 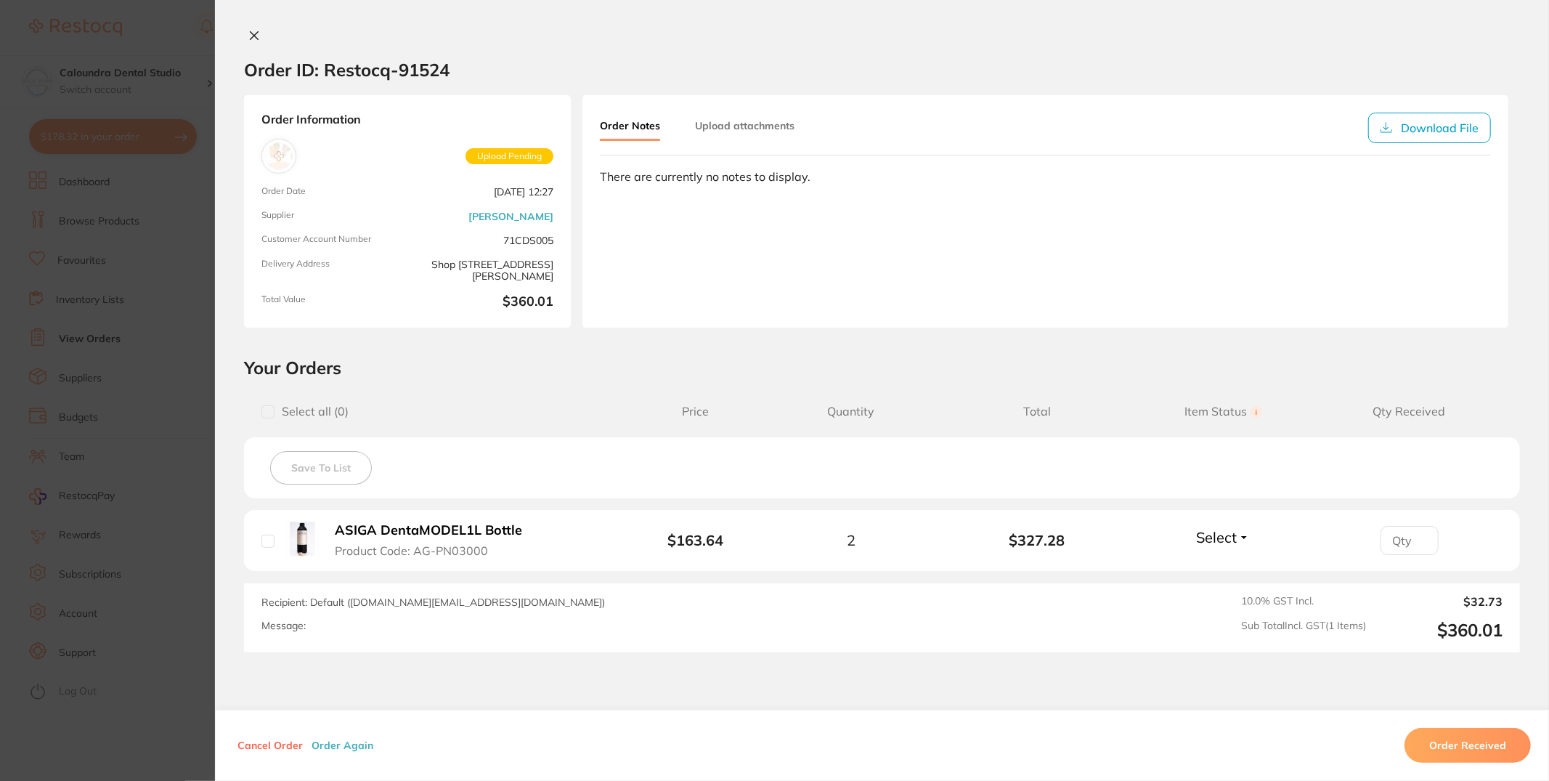 I want to click on span: 2, so click(x=851, y=540).